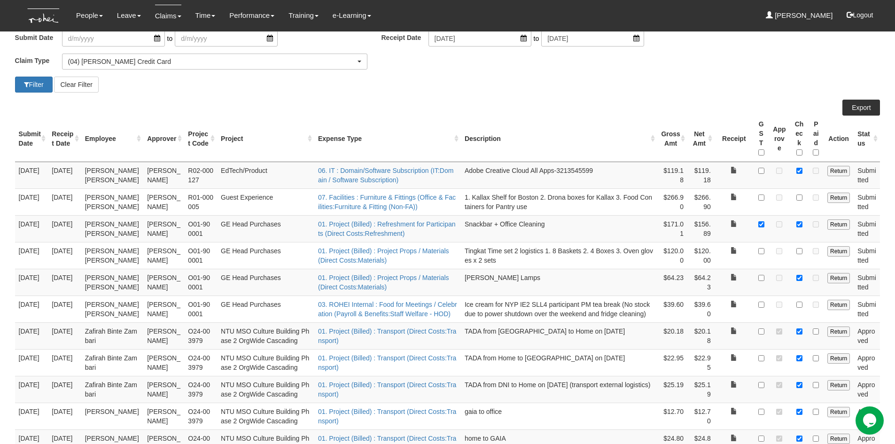 The image size is (895, 444). Describe the element at coordinates (386, 175) in the screenshot. I see `a: 06. IT : Domain/Software Subscription (IT:Domain / Software Subscription)` at that location.